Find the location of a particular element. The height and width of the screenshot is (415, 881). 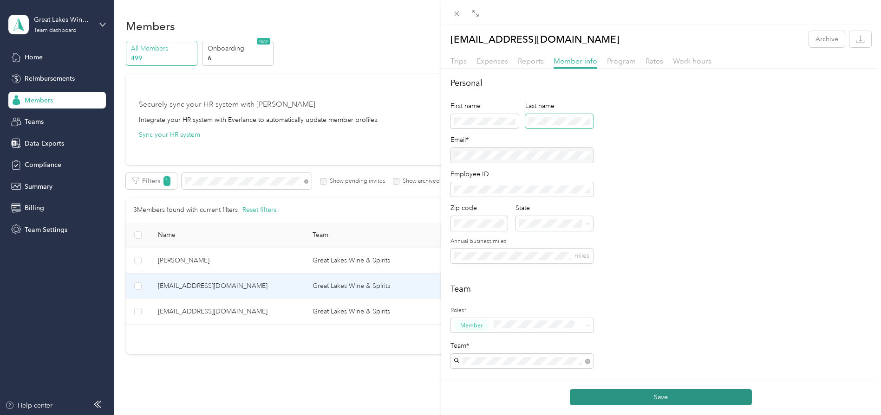

span: Work hours is located at coordinates (692, 61).